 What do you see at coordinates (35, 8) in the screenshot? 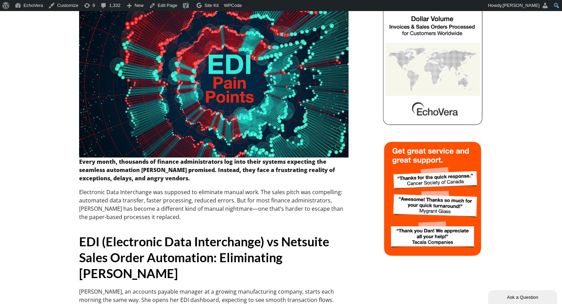
I see `div: Ask a Question` at bounding box center [35, 8].